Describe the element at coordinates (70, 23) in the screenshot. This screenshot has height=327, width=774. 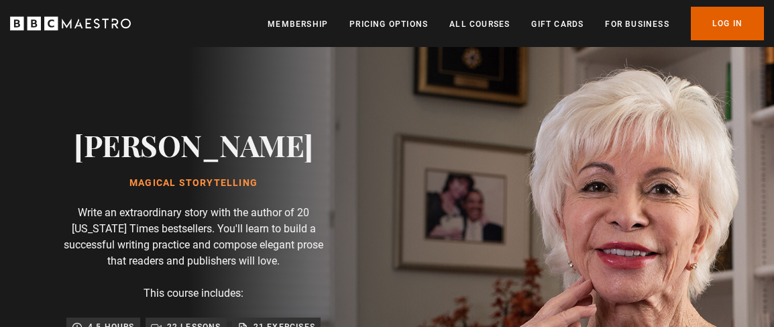
I see `a: BBC Maestro` at that location.